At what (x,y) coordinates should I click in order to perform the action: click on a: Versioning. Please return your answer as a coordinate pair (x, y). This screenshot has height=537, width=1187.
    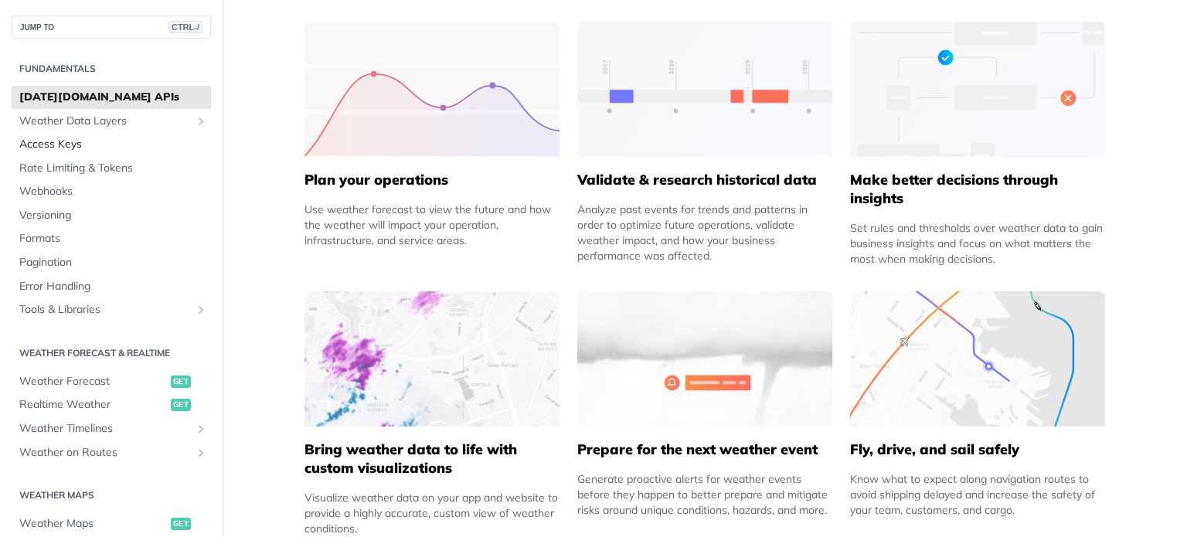
    Looking at the image, I should click on (111, 216).